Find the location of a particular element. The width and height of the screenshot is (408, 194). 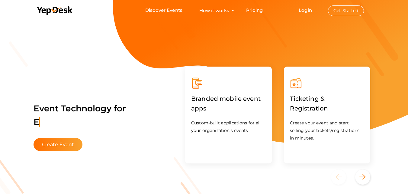

button: How it works is located at coordinates (214, 10).